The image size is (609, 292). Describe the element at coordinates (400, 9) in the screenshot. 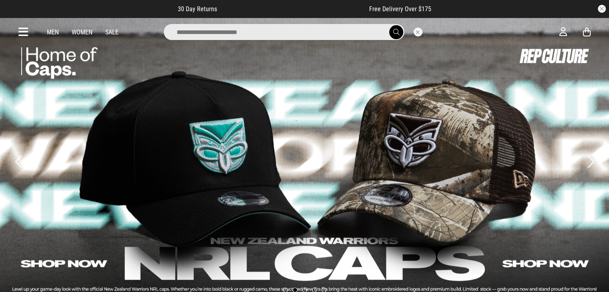

I see `span: Free Delivery Over $175` at that location.